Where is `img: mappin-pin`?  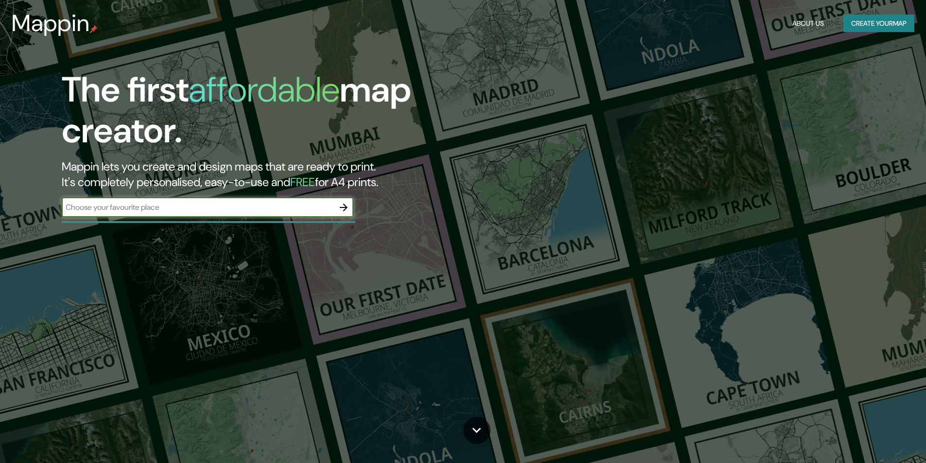 img: mappin-pin is located at coordinates (94, 29).